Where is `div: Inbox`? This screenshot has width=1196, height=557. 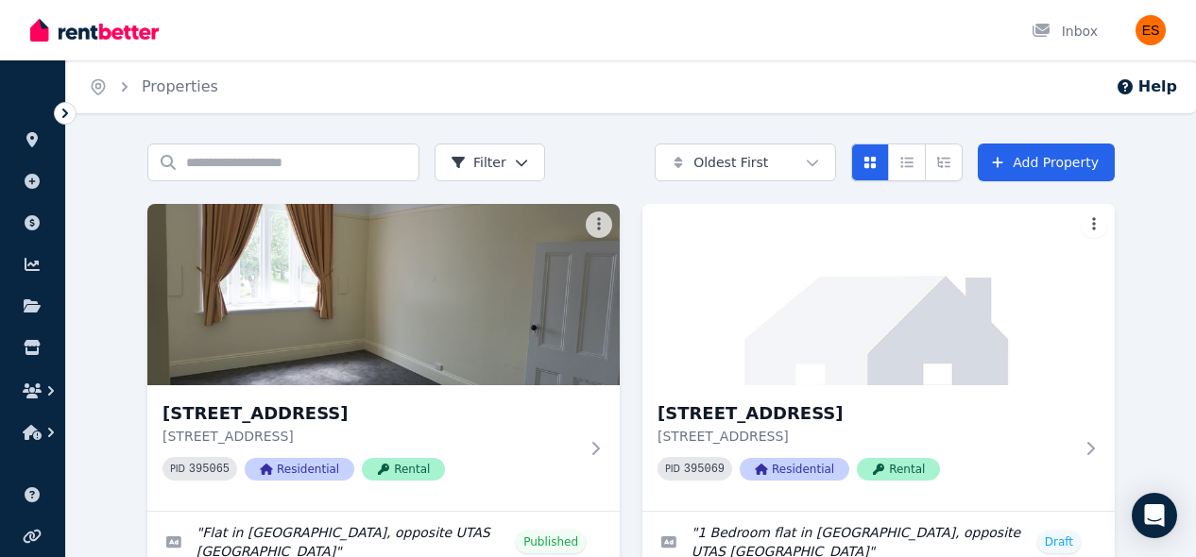
div: Inbox is located at coordinates (1065, 31).